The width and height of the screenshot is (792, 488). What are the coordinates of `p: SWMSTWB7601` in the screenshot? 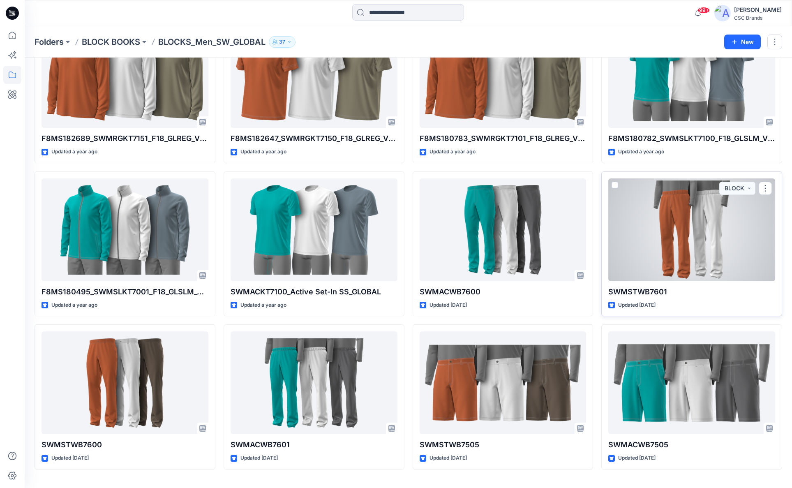 It's located at (692, 292).